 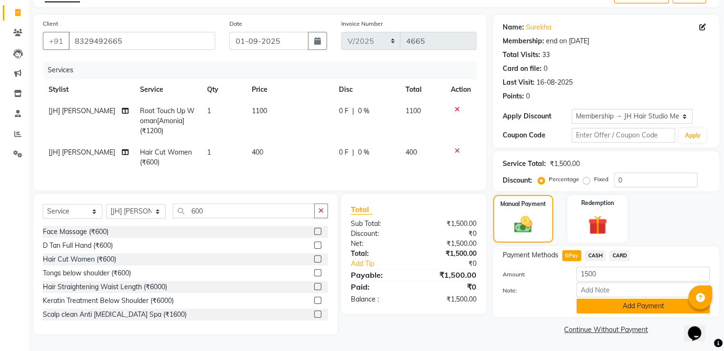 I want to click on div: Card on file:, so click(x=522, y=69).